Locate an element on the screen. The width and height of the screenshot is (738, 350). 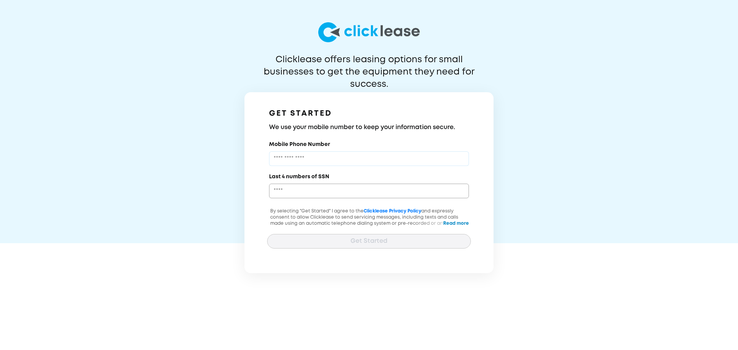
h3: We use your mobile number to keep your information secure. is located at coordinates (369, 128).